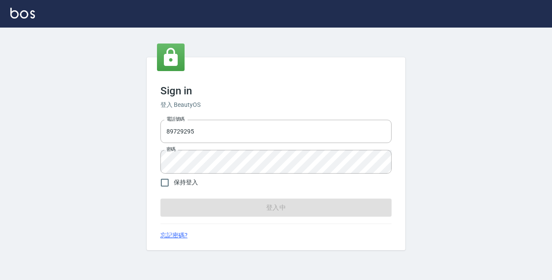 The image size is (552, 280). What do you see at coordinates (174, 236) in the screenshot?
I see `a: 忘記密碼?` at bounding box center [174, 236].